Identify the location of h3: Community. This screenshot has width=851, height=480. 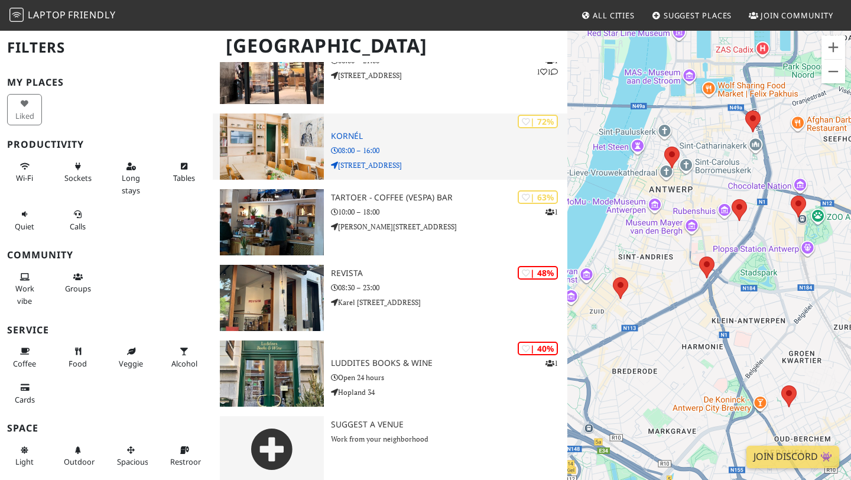
(106, 255).